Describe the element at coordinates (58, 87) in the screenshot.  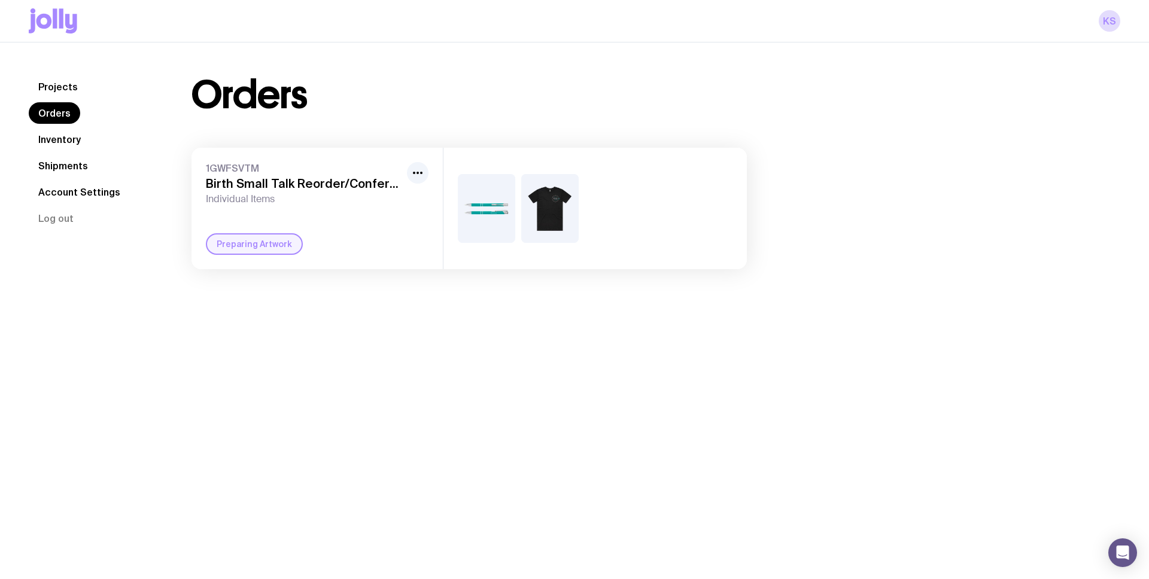
I see `a: Projects` at that location.